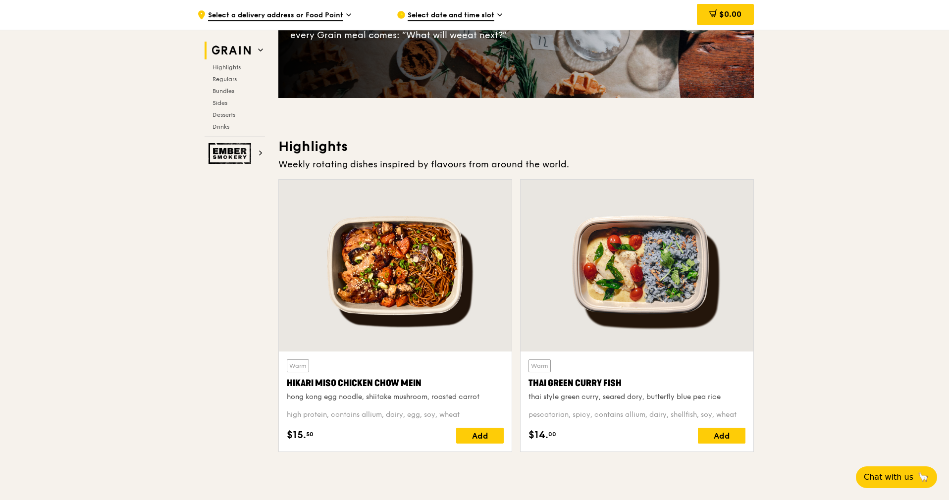 The height and width of the screenshot is (500, 949). I want to click on span: Desserts, so click(224, 115).